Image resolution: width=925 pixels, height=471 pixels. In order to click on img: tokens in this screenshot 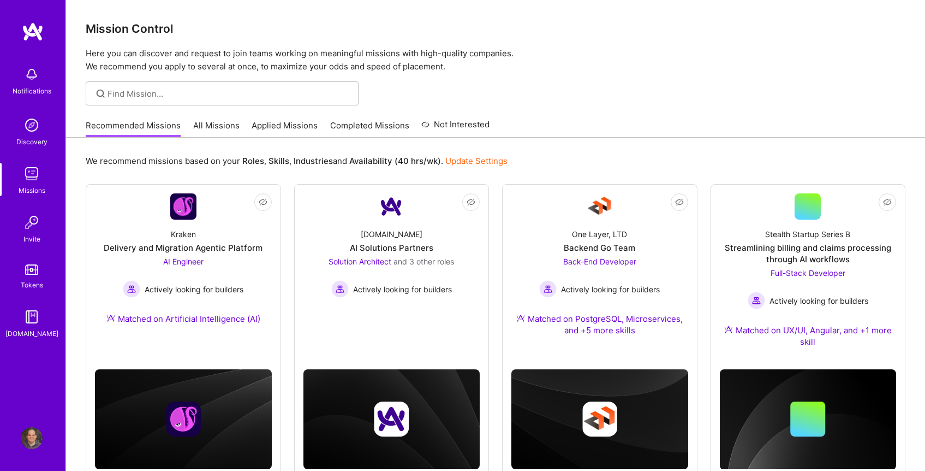, I will do `click(32, 269)`.